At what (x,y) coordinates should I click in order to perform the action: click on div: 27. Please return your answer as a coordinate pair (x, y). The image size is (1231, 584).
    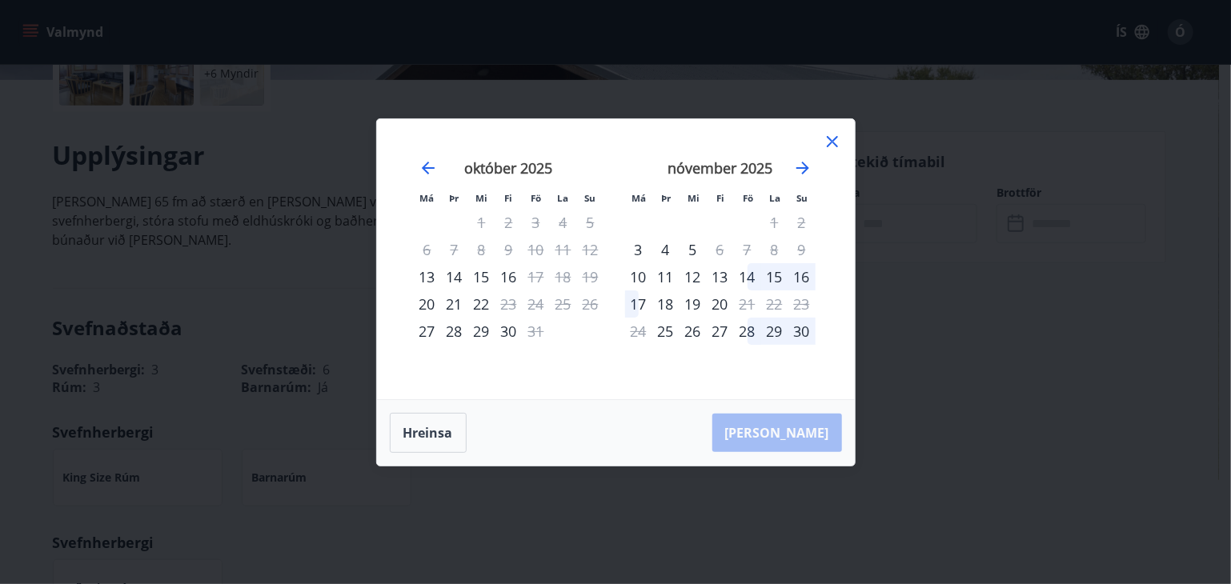
    Looking at the image, I should click on (720, 331).